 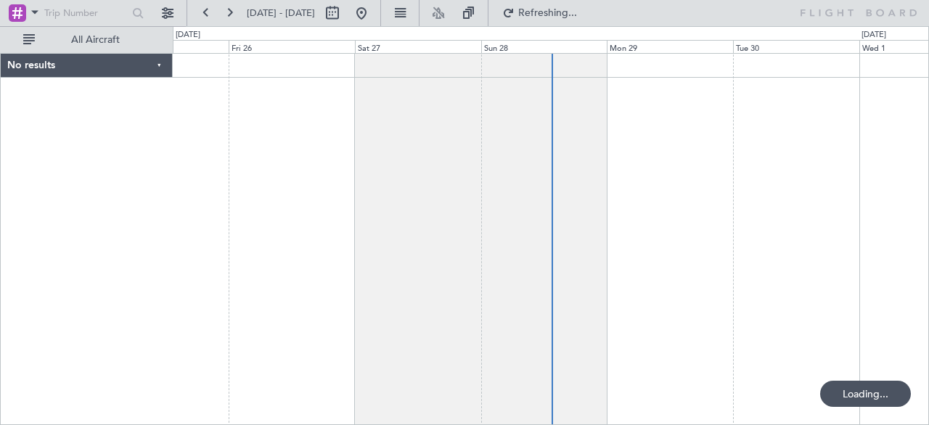 What do you see at coordinates (670, 46) in the screenshot?
I see `div: Mon 29` at bounding box center [670, 46].